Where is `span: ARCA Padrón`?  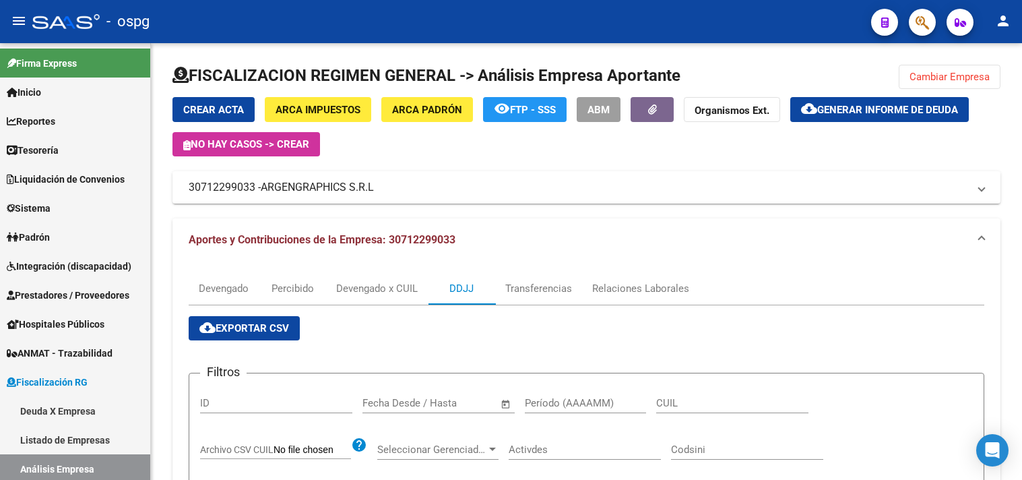
span: ARCA Padrón is located at coordinates (427, 110).